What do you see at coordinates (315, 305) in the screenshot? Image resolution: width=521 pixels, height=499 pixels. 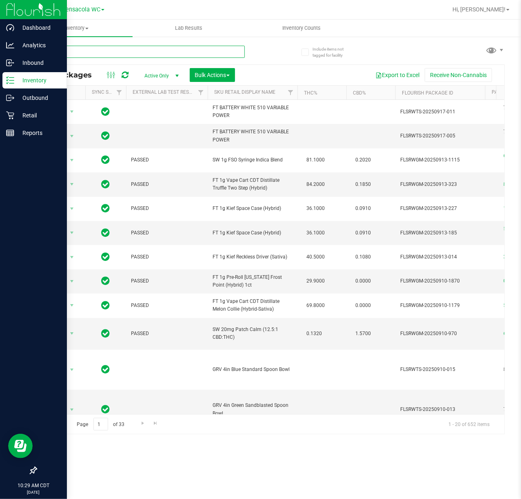 I see `span: 69.8000` at bounding box center [315, 305].